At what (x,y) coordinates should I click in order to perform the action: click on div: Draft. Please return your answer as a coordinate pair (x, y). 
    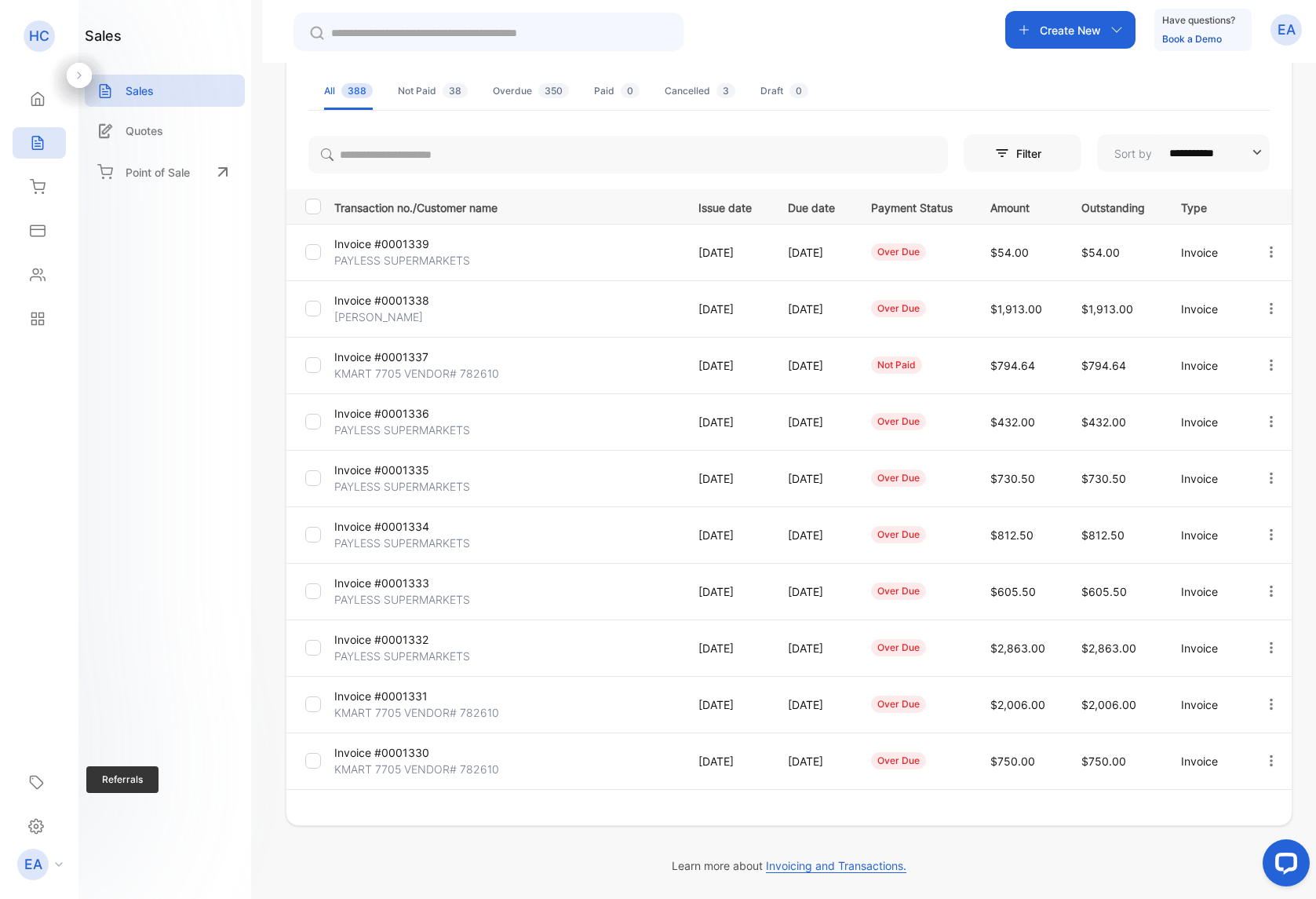
    Looking at the image, I should click on (784, 91).